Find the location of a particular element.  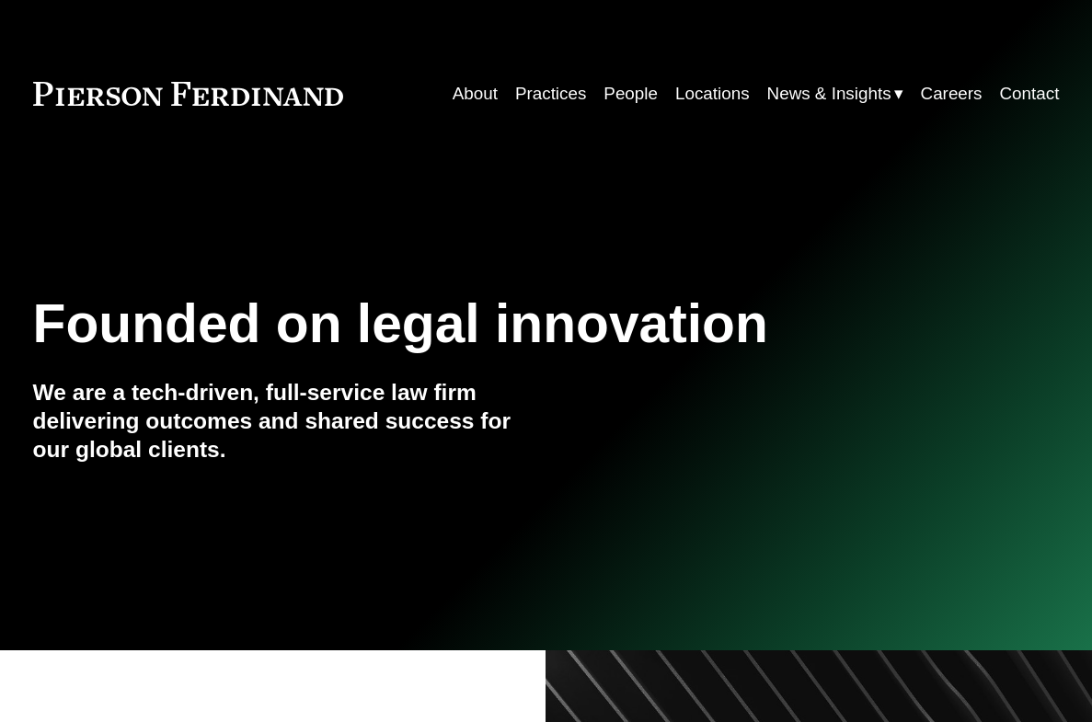

h4: We are a tech-driven, full-service law firm delivering outcomes and shared success for our global... is located at coordinates (290, 420).